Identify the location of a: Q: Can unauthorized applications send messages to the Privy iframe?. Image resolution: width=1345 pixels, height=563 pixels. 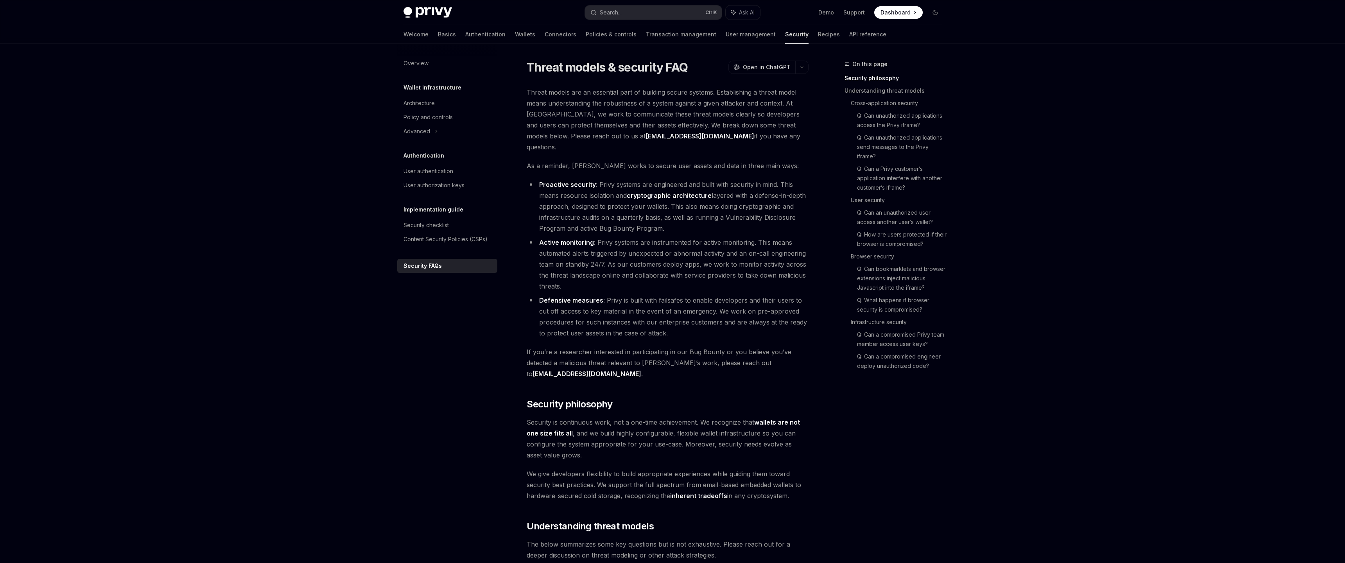
(902, 147).